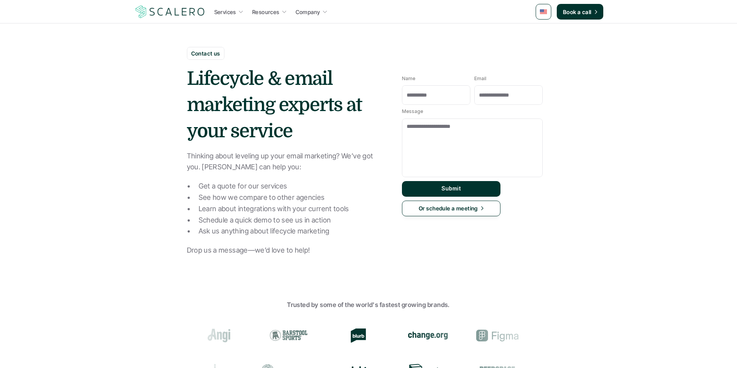  What do you see at coordinates (285, 250) in the screenshot?
I see `p: Drop us a message—we’d love to help!` at bounding box center [285, 250].